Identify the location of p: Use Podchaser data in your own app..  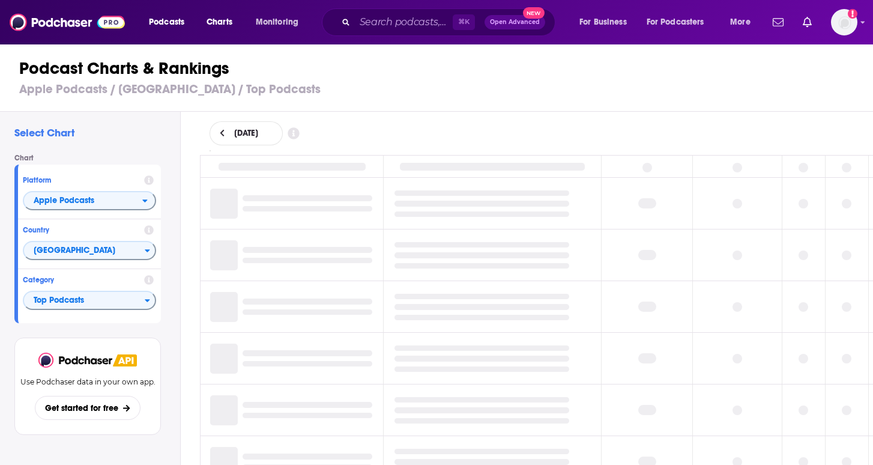
(88, 381).